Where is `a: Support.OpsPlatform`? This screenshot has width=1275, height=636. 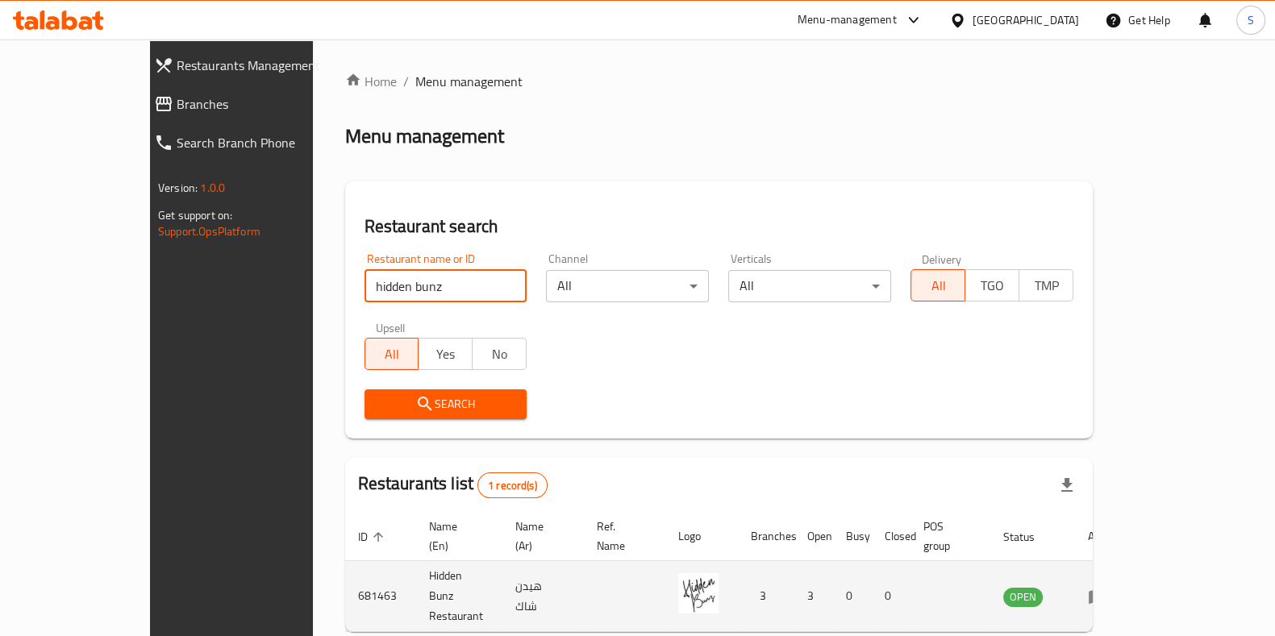 a: Support.OpsPlatform is located at coordinates (209, 231).